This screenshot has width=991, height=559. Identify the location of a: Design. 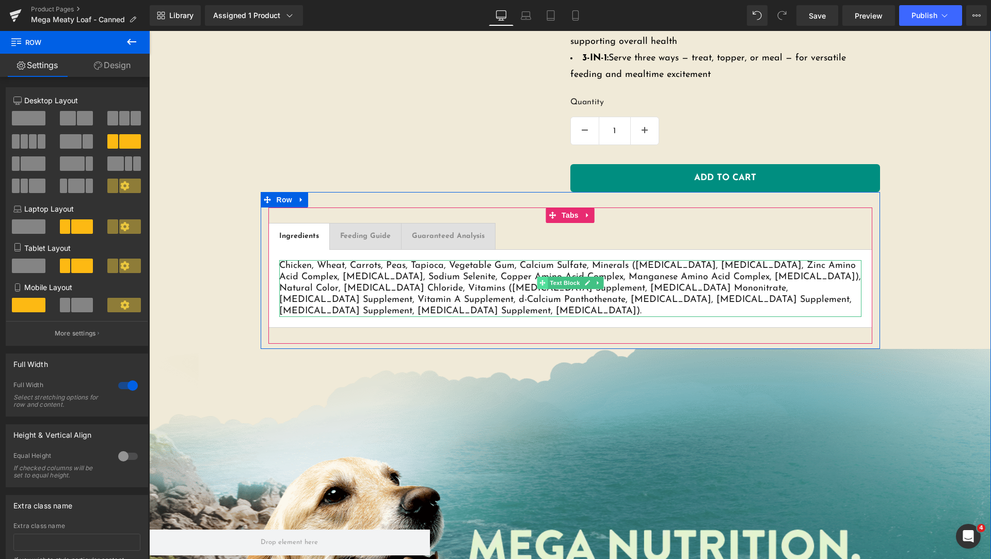
(112, 65).